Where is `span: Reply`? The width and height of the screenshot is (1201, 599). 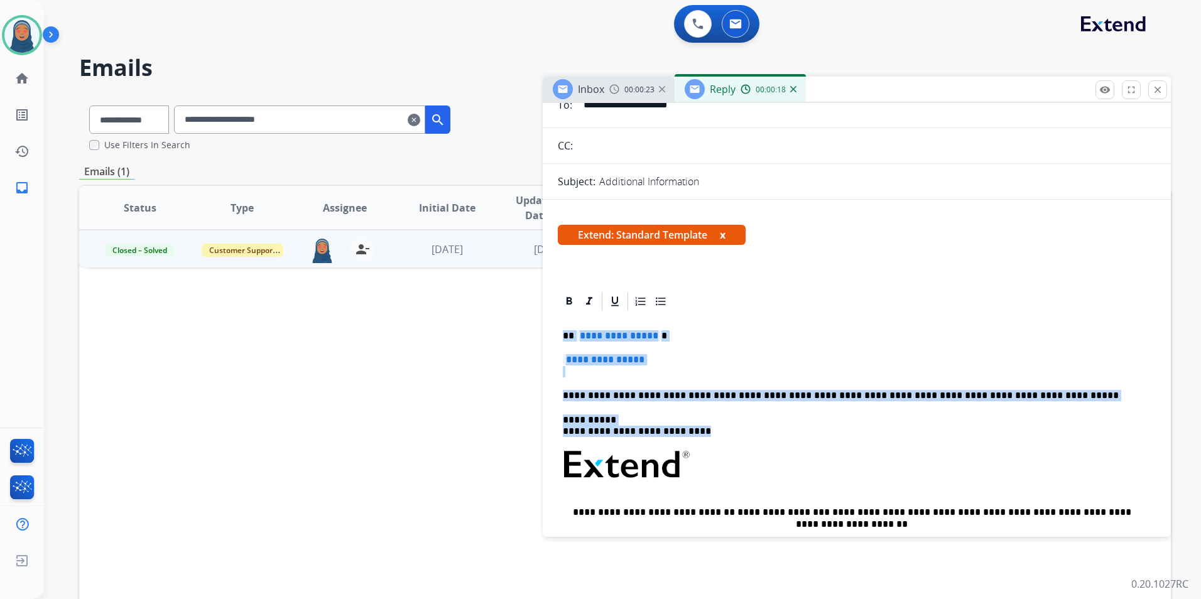
span: Reply is located at coordinates (722, 89).